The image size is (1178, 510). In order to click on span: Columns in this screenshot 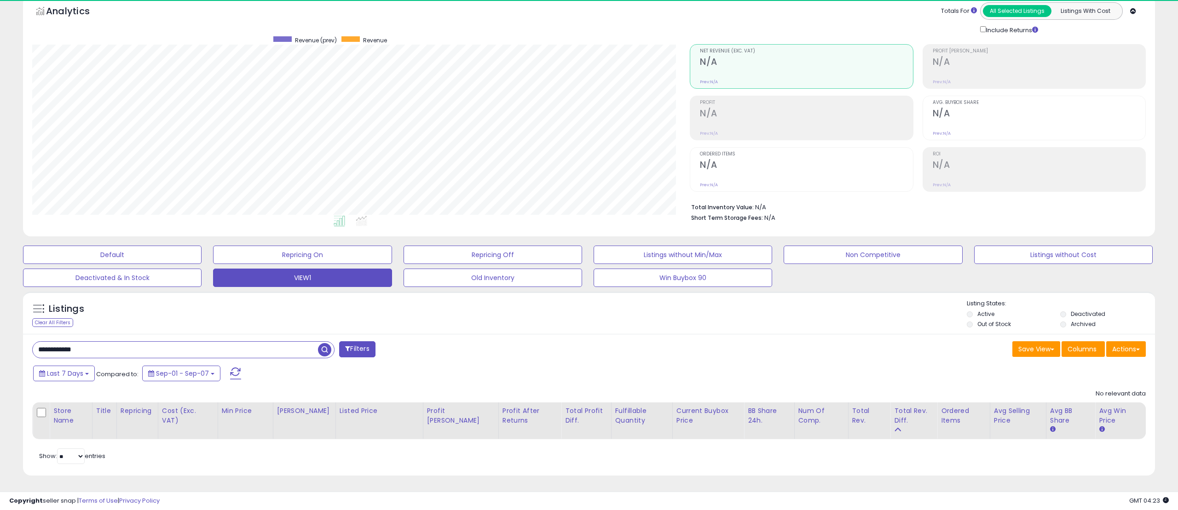, I will do `click(1082, 349)`.